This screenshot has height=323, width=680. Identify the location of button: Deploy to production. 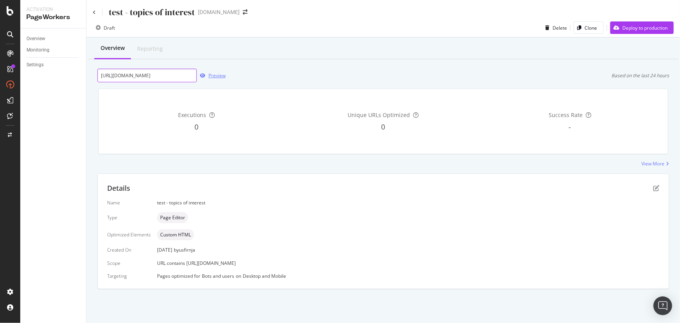
(642, 28).